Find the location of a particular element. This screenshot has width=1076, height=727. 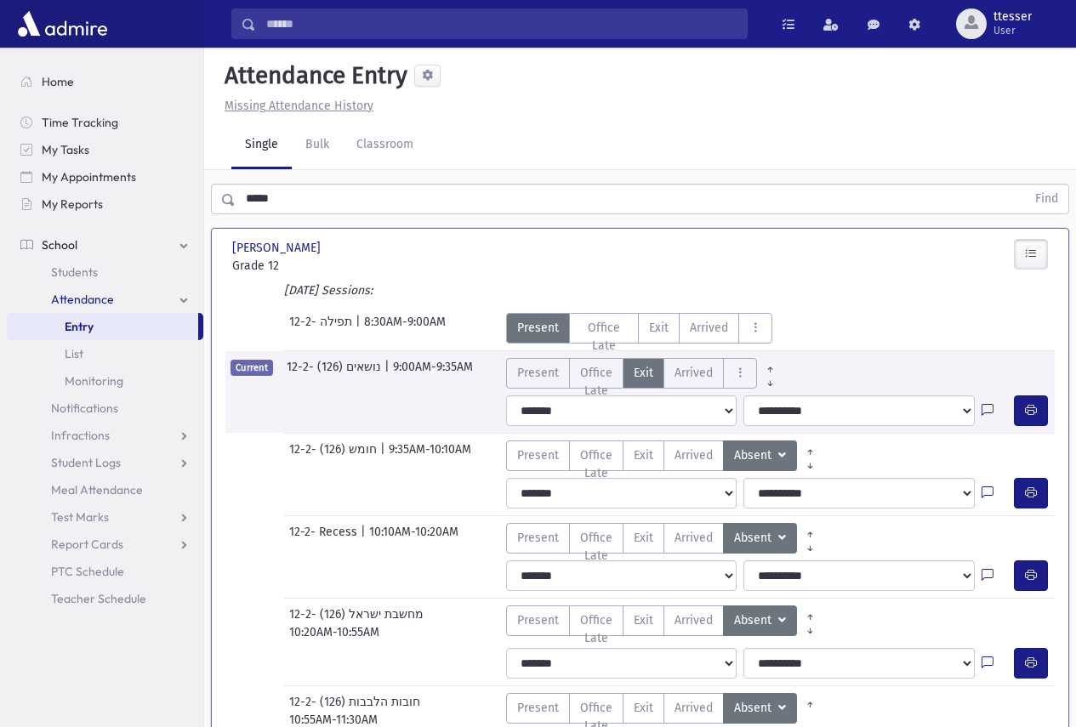

a: Time Tracking is located at coordinates (105, 122).